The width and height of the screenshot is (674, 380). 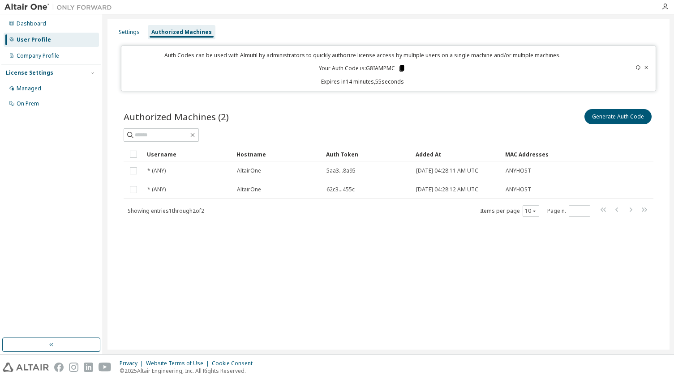 What do you see at coordinates (532, 154) in the screenshot?
I see `div: MAC Addresses` at bounding box center [532, 154].